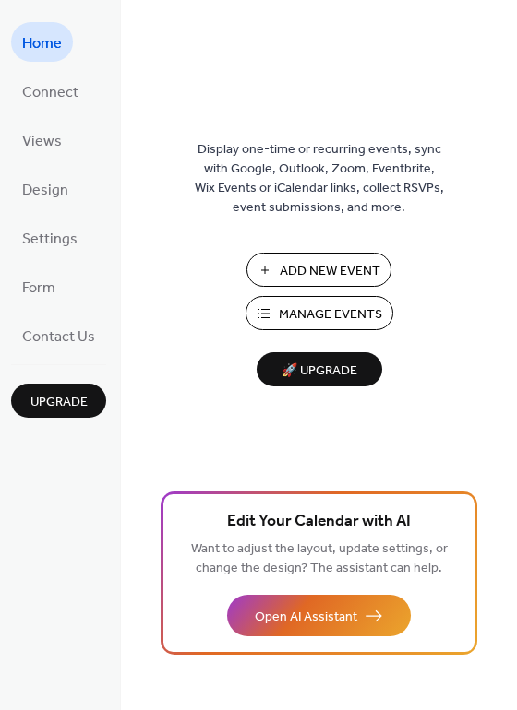 This screenshot has height=710, width=517. I want to click on span: Design, so click(45, 190).